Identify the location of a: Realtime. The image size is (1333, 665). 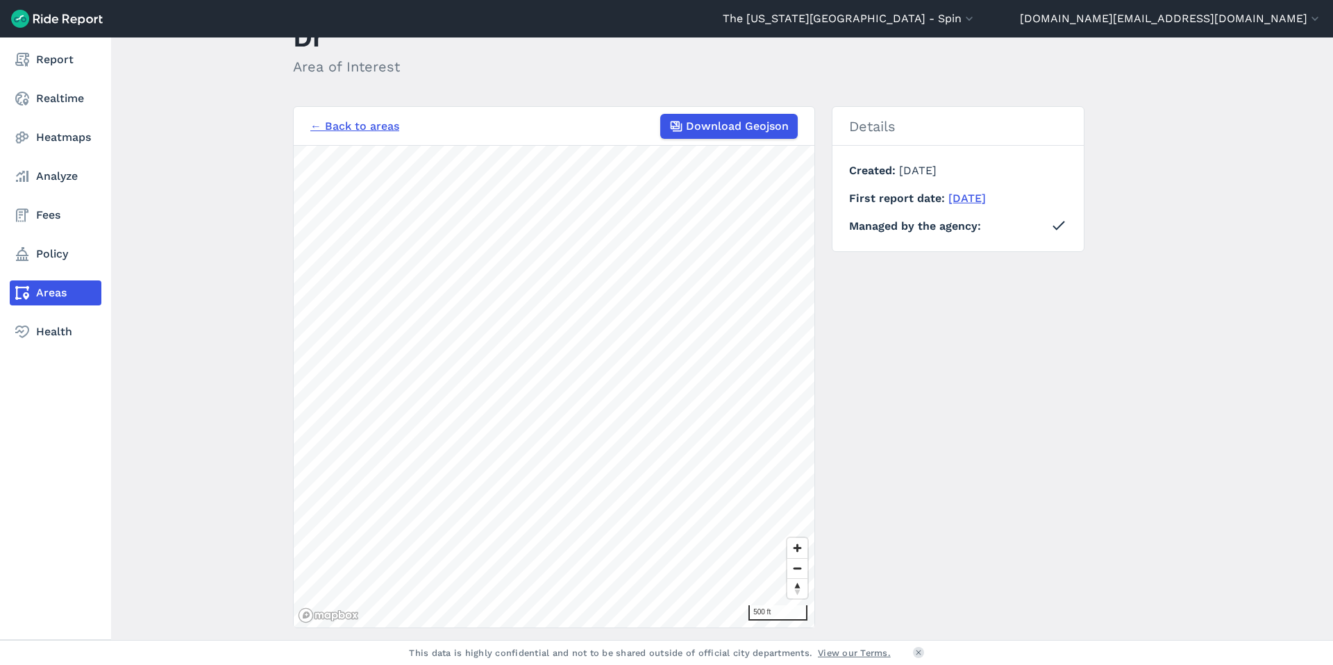
(56, 99).